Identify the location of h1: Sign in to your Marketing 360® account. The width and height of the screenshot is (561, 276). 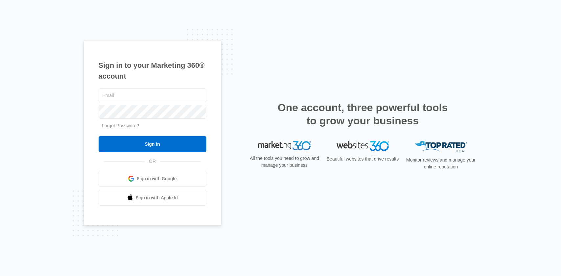
(152, 71).